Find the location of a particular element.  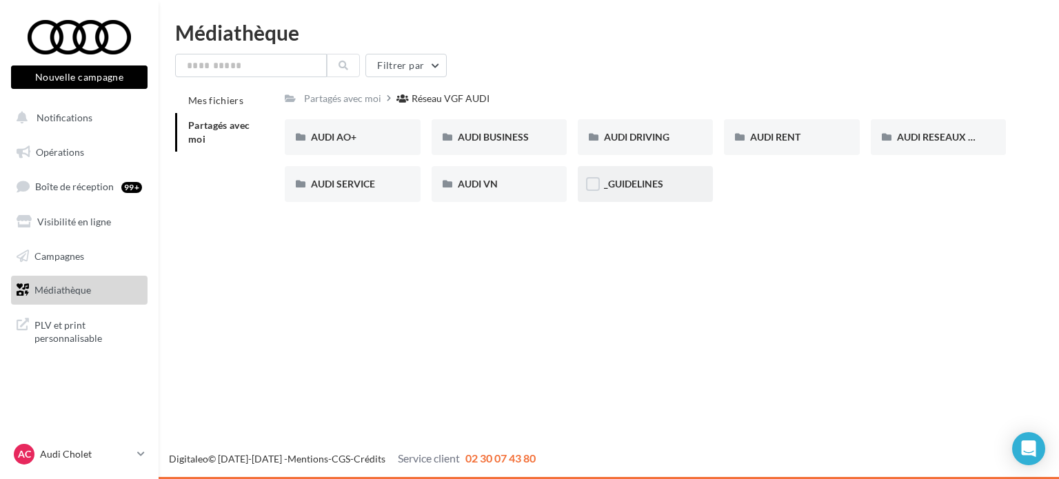

span: 02 30 07 43 80 is located at coordinates (501, 458).